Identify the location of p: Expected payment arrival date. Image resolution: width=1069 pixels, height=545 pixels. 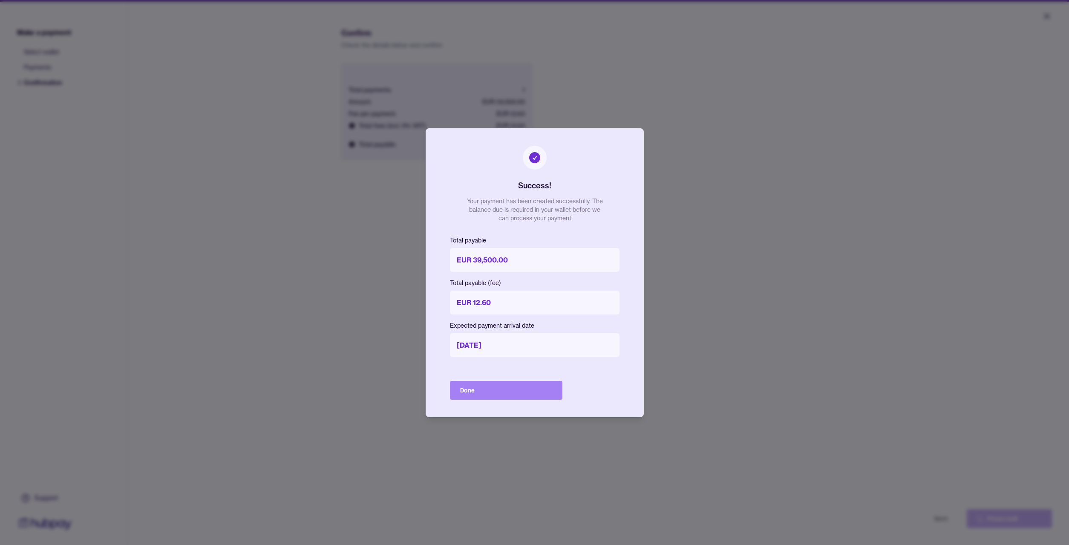
(535, 325).